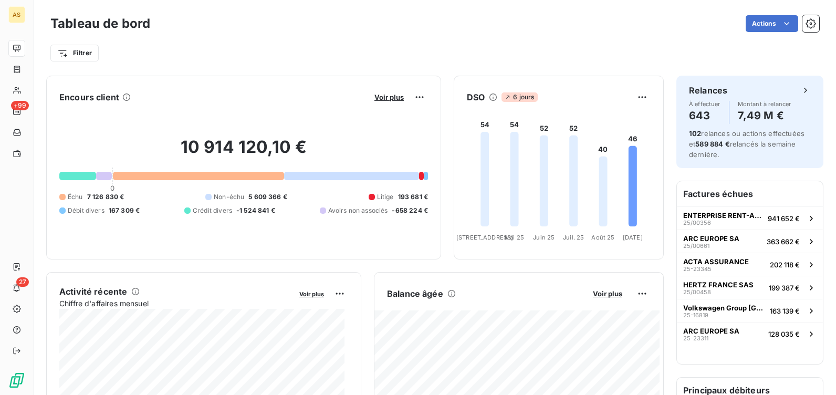 The image size is (836, 395). Describe the element at coordinates (723, 215) in the screenshot. I see `span: ENTERPRISE RENT-A-CAR - CITER SA` at that location.